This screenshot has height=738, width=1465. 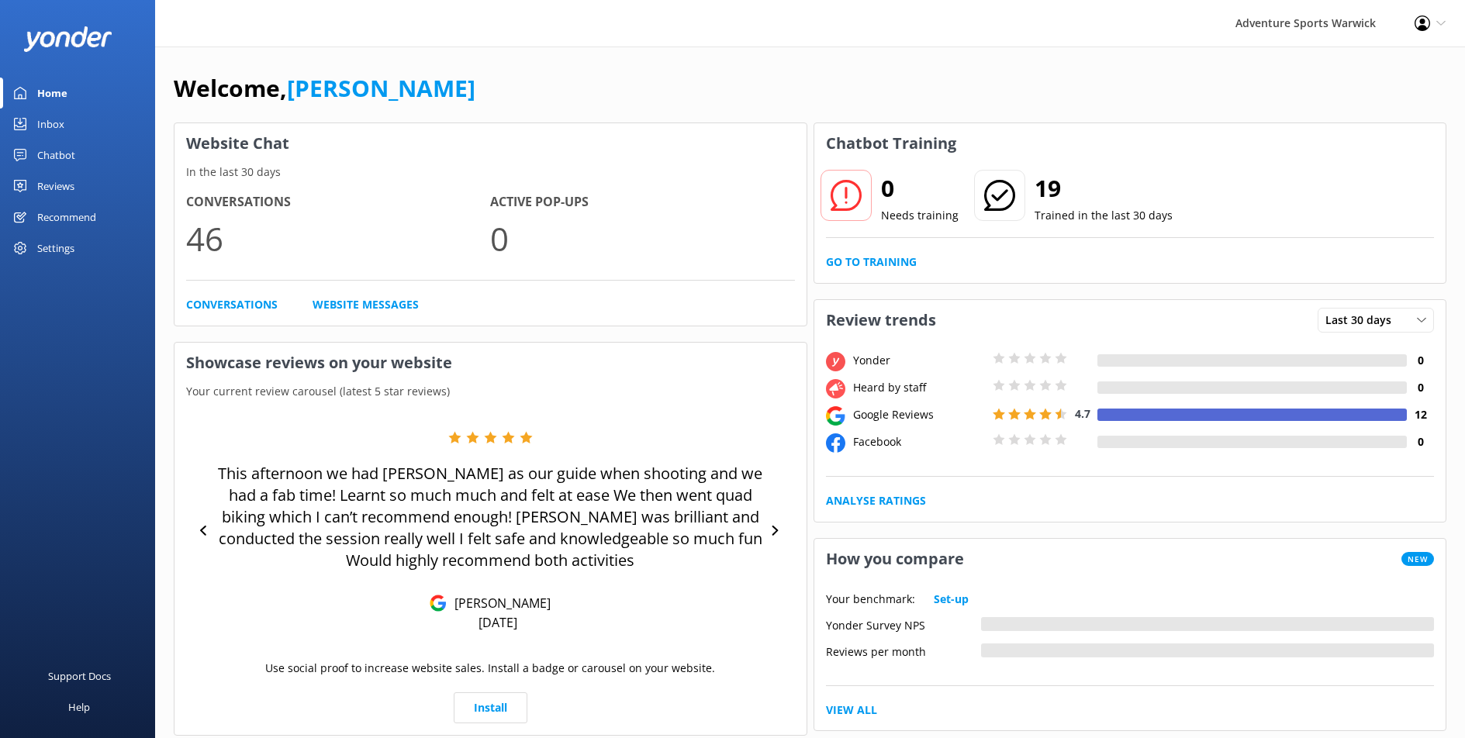 What do you see at coordinates (52, 93) in the screenshot?
I see `div: Home` at bounding box center [52, 93].